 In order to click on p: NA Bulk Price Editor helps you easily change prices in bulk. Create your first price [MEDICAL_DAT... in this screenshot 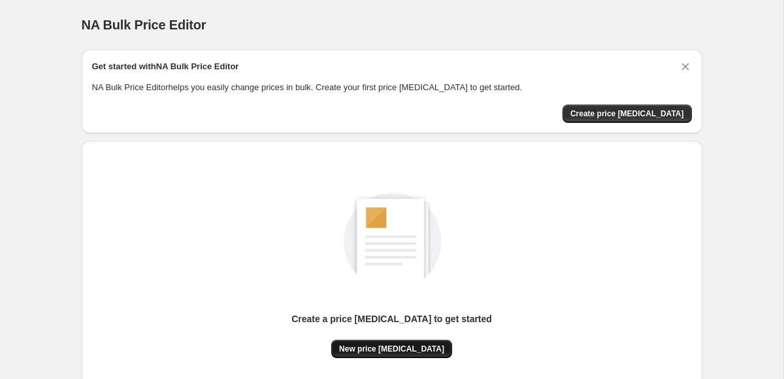, I will do `click(392, 88)`.